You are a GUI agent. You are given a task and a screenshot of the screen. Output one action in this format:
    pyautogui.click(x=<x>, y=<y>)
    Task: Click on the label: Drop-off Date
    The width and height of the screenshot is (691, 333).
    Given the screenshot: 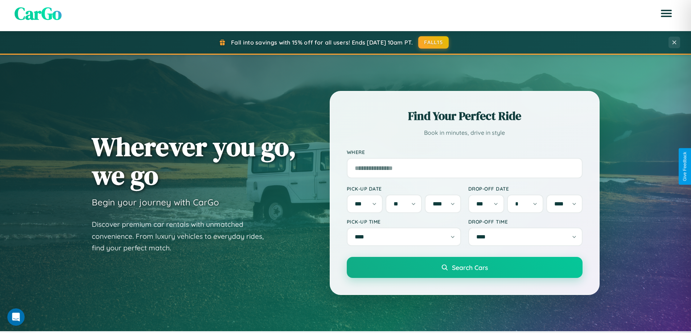 What is the action you would take?
    pyautogui.click(x=525, y=189)
    